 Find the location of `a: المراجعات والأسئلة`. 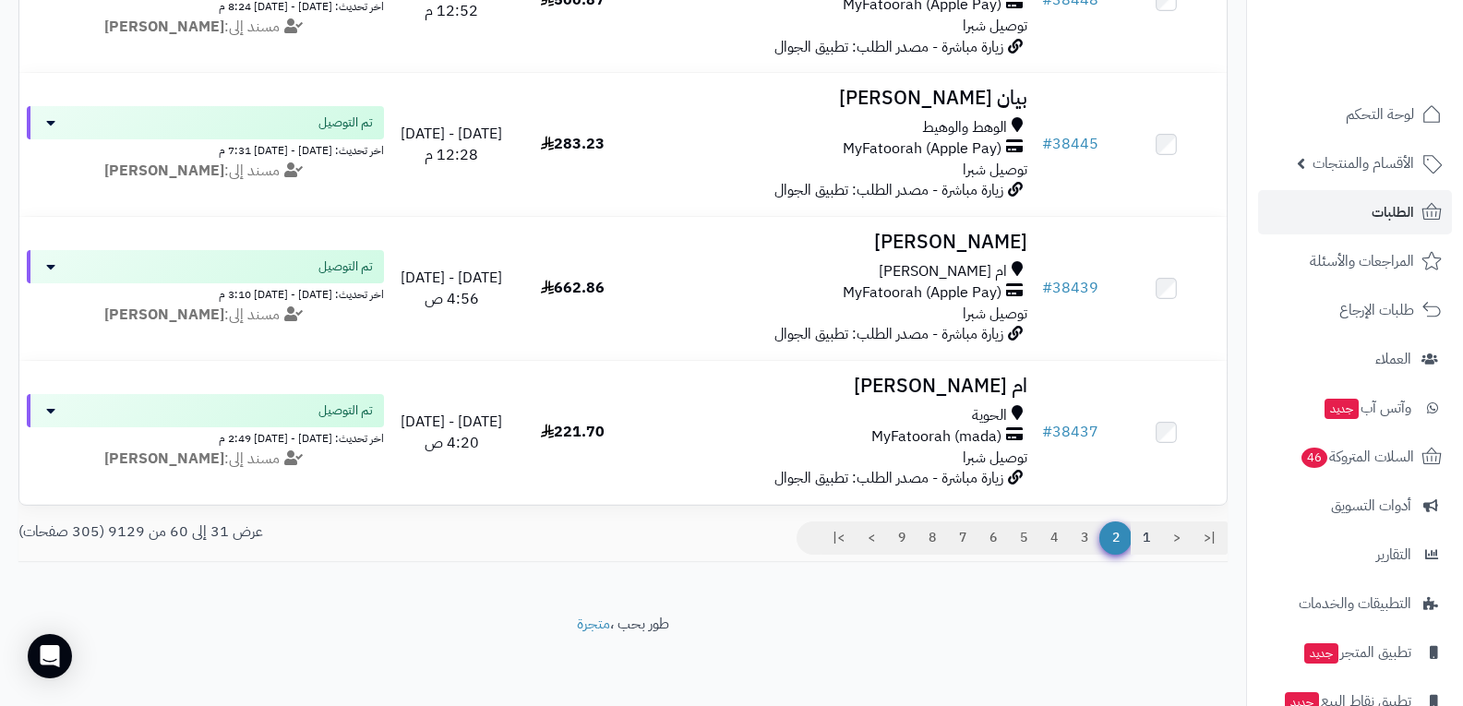

a: المراجعات والأسئلة is located at coordinates (1355, 261).